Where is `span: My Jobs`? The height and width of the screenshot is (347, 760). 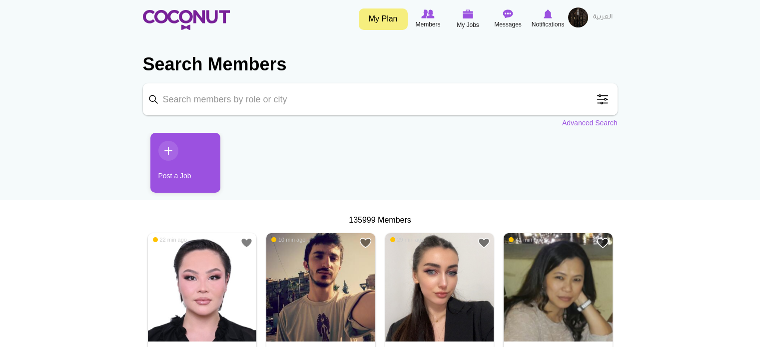
span: My Jobs is located at coordinates (468, 25).